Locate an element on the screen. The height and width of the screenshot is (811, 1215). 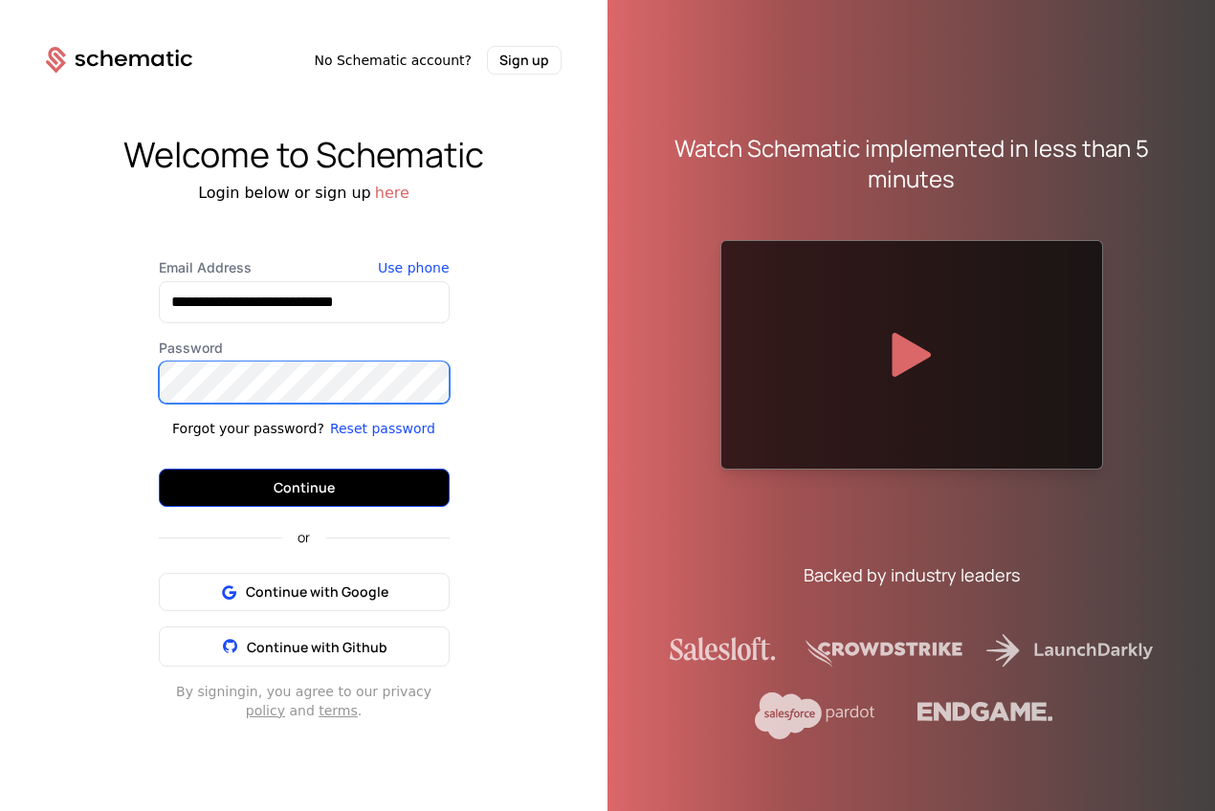
span: No Schematic account? is located at coordinates (392, 60).